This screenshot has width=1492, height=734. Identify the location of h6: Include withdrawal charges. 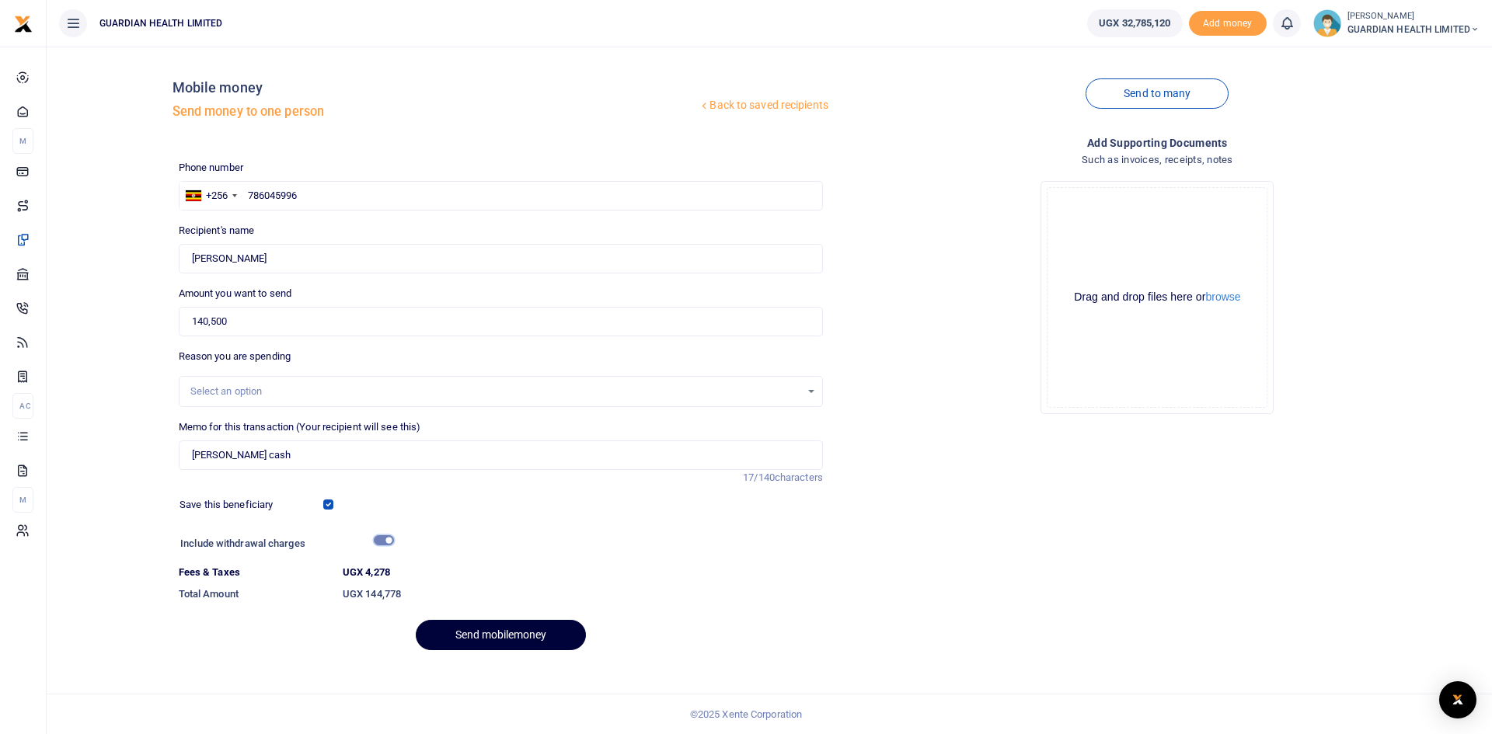
(283, 544).